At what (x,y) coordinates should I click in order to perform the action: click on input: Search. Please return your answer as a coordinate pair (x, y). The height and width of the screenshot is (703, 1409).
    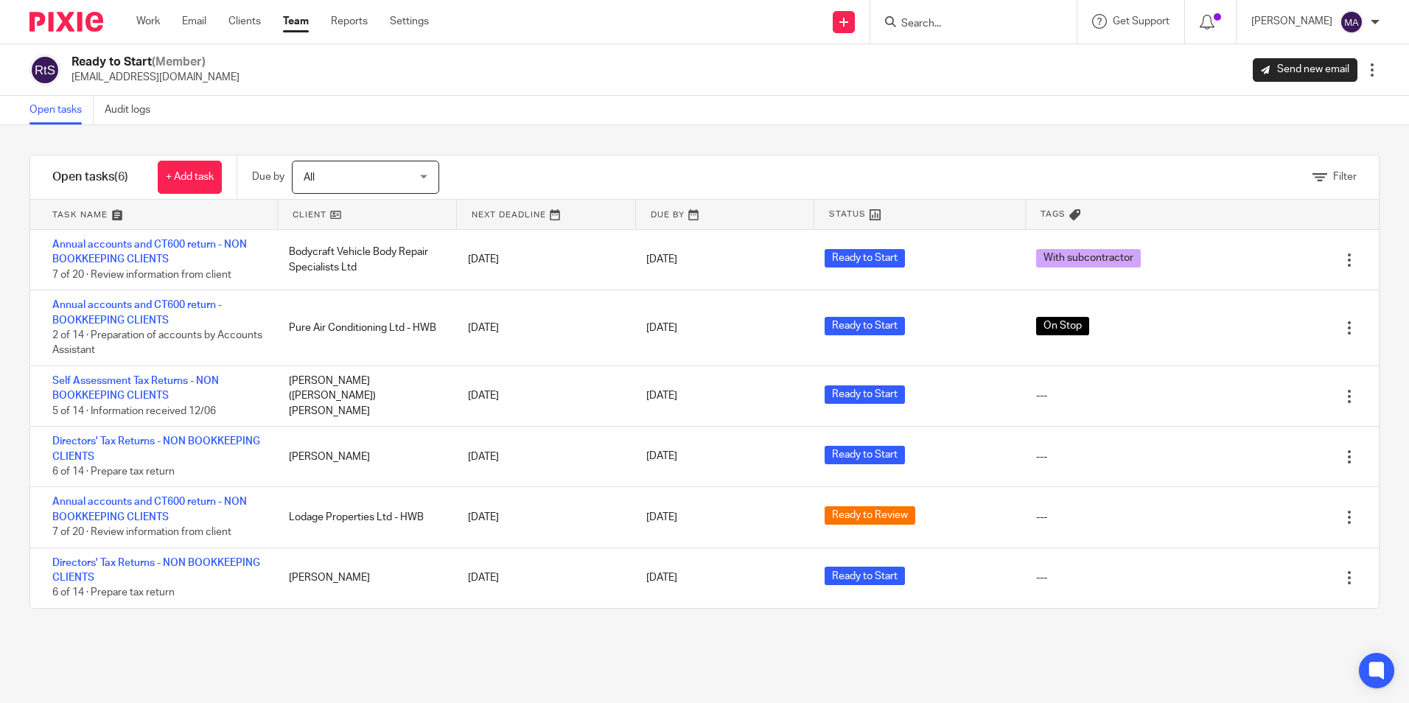
    Looking at the image, I should click on (966, 24).